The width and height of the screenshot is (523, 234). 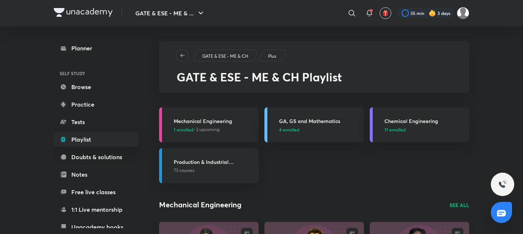 What do you see at coordinates (96, 192) in the screenshot?
I see `a: Free live classes` at bounding box center [96, 192].